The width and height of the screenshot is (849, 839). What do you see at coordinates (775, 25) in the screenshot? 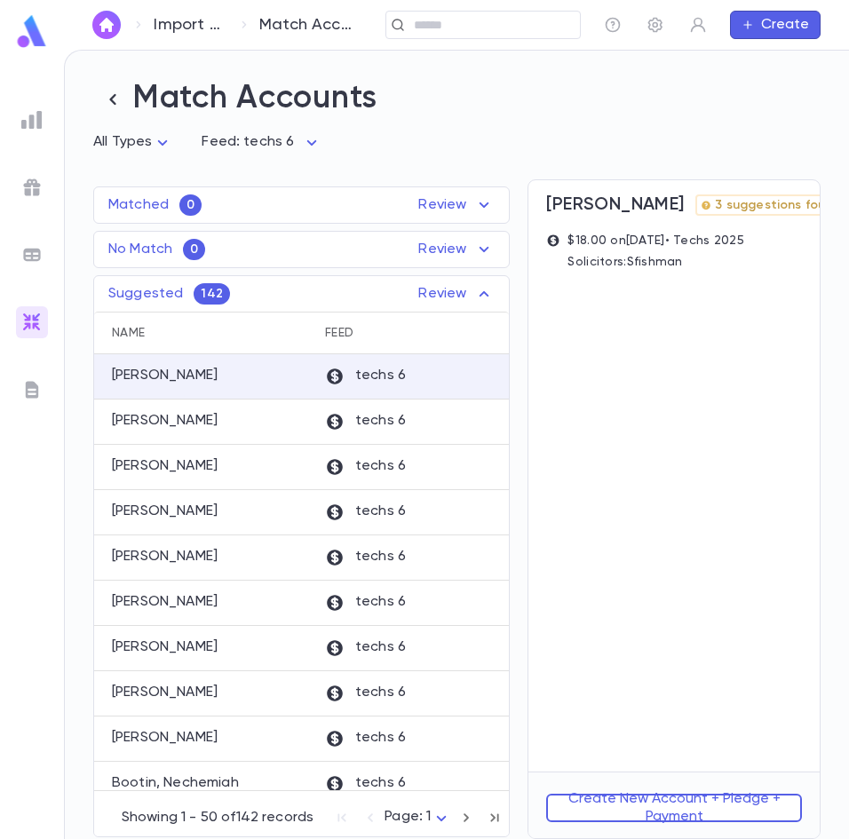
I see `button: Create` at bounding box center [775, 25].